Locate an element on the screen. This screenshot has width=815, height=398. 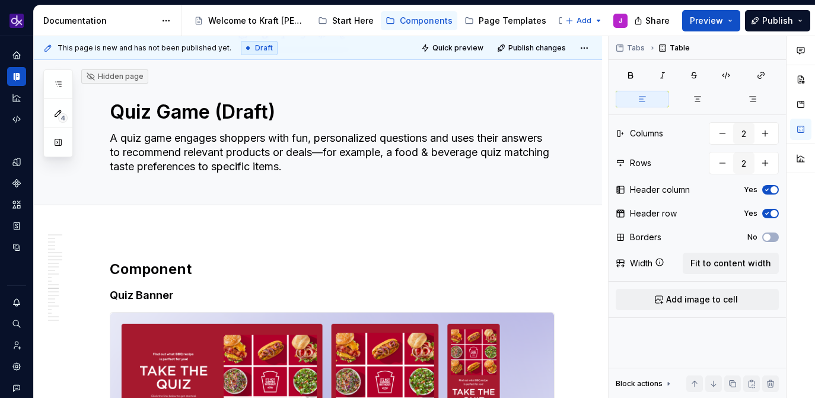
button: Publish changes is located at coordinates (532, 48).